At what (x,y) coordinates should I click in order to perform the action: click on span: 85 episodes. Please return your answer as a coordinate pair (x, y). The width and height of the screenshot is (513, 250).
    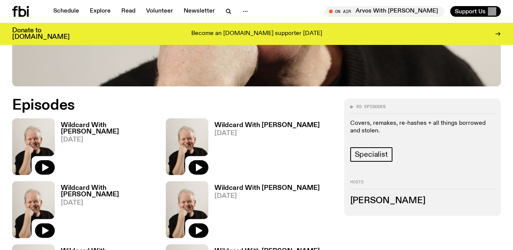
    Looking at the image, I should click on (371, 107).